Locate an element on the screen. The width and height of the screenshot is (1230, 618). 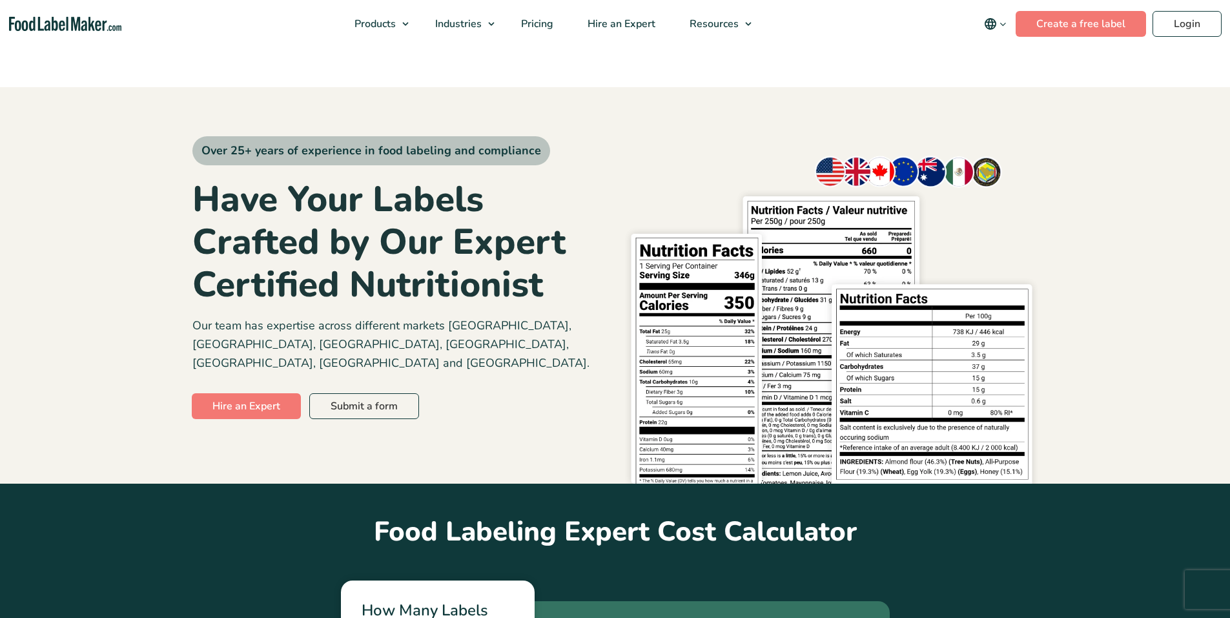
a: Hire an Expert is located at coordinates (246, 406).